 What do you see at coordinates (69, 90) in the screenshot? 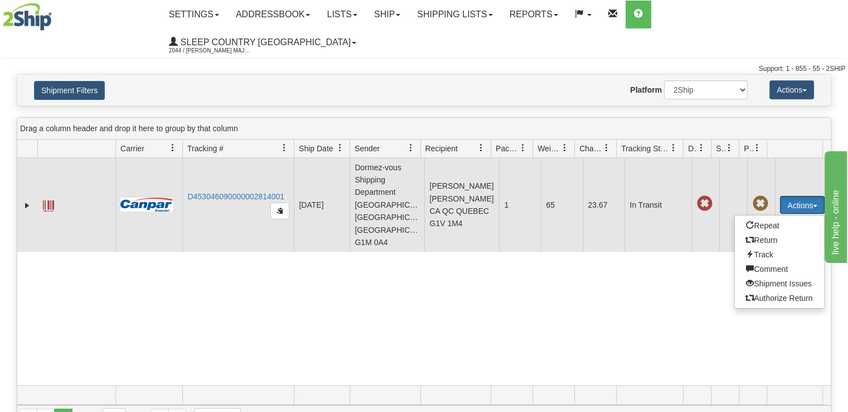
I see `button: Shipment Filters` at bounding box center [69, 90].